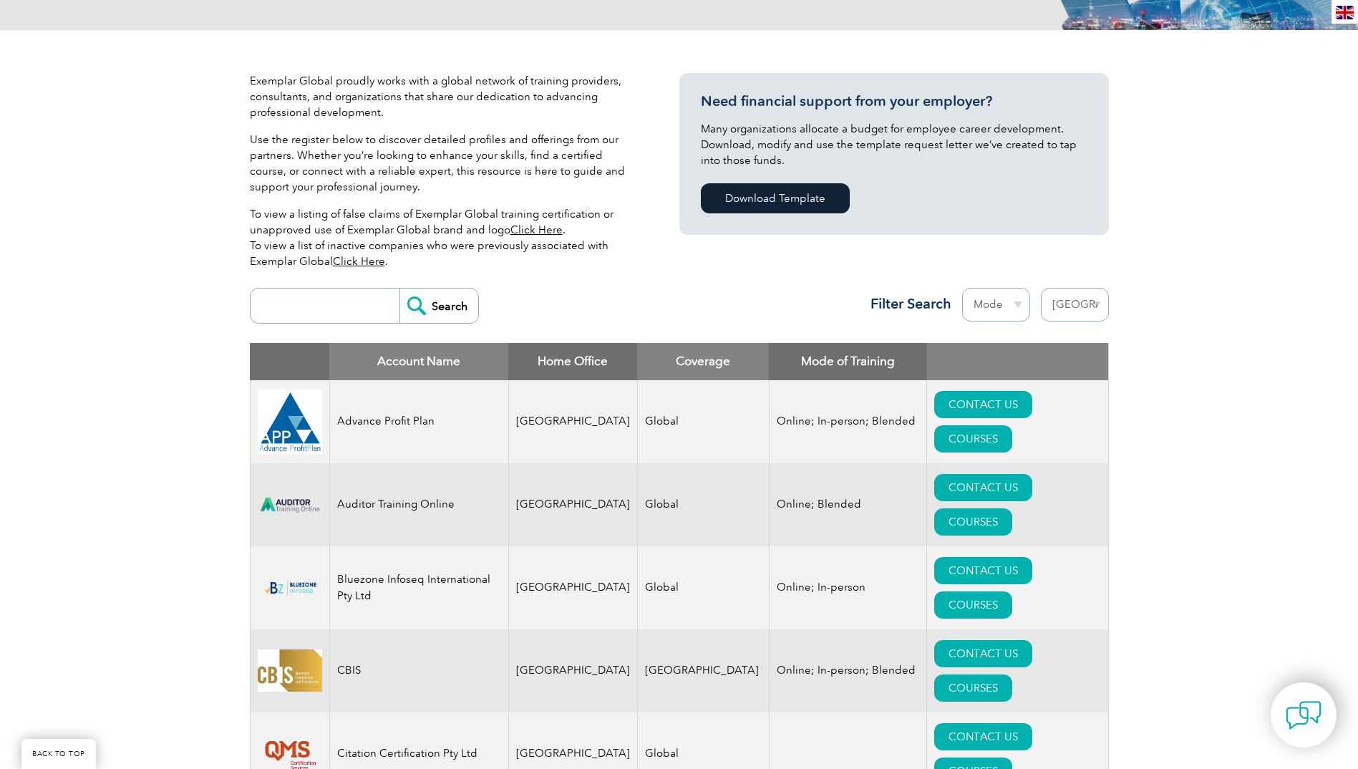 The height and width of the screenshot is (769, 1358). What do you see at coordinates (290, 422) in the screenshot?
I see `img: cd2924ac-d9bc-ea11-a814-000d3a79823d-logo.jpg` at bounding box center [290, 422].